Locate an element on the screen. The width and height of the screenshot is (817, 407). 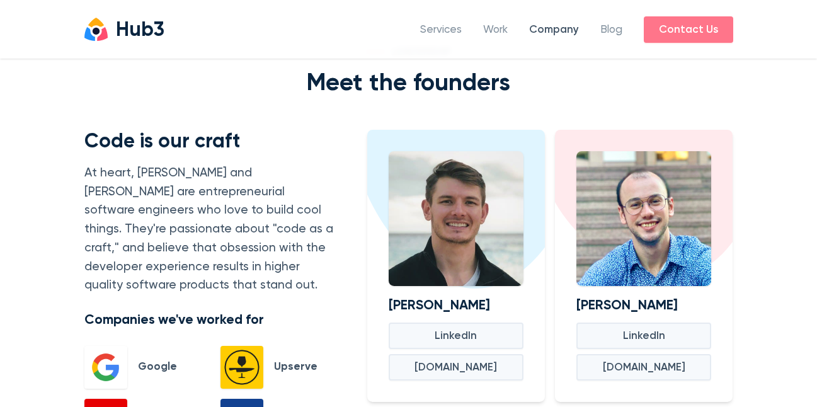
h3: Code is our craft is located at coordinates (210, 142).